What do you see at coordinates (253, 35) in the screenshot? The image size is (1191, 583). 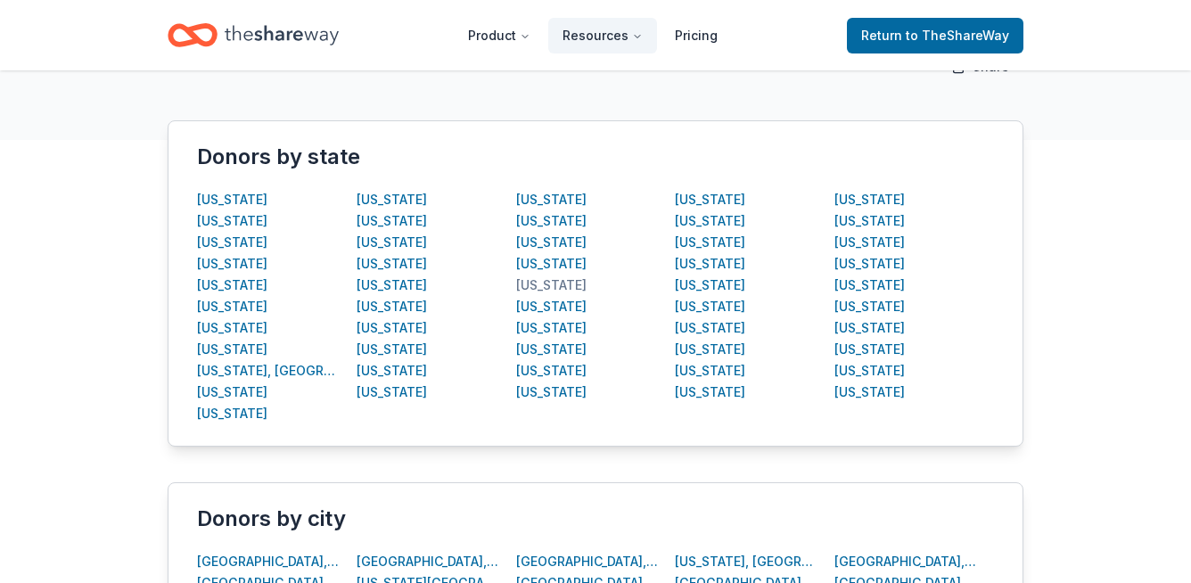 I see `a: Home` at bounding box center [253, 35].